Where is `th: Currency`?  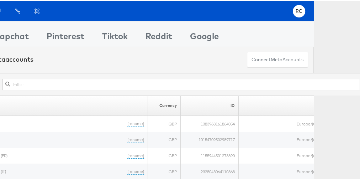 th: Currency is located at coordinates (164, 104).